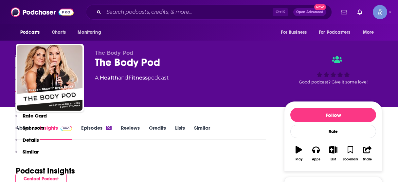  What do you see at coordinates (59, 32) in the screenshot?
I see `span: Charts` at bounding box center [59, 32].